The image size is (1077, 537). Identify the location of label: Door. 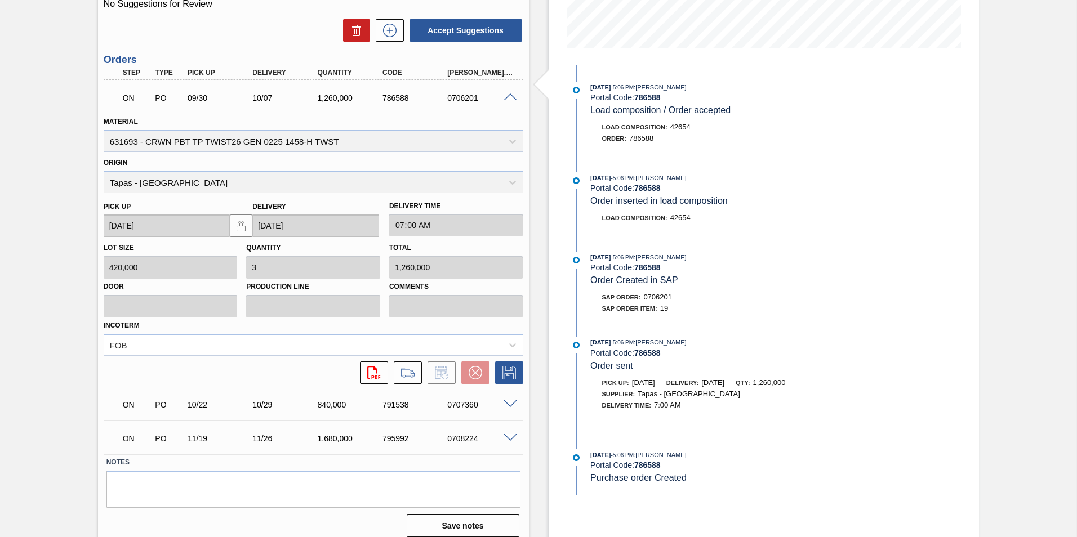
(171, 287).